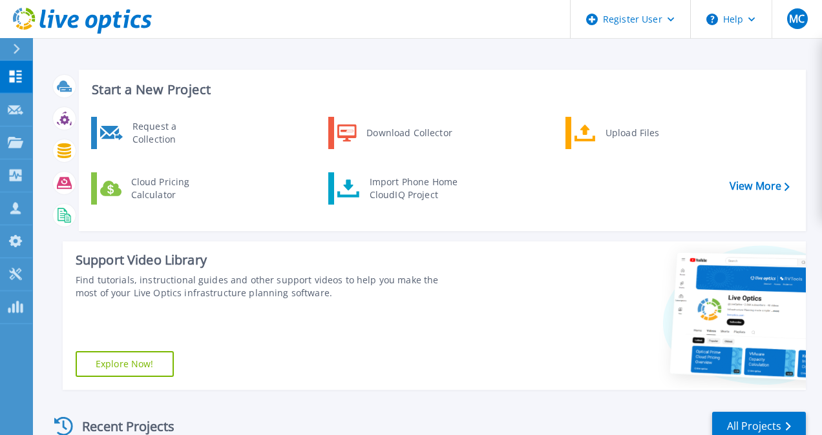 The width and height of the screenshot is (822, 435). Describe the element at coordinates (759, 186) in the screenshot. I see `a: View More` at that location.